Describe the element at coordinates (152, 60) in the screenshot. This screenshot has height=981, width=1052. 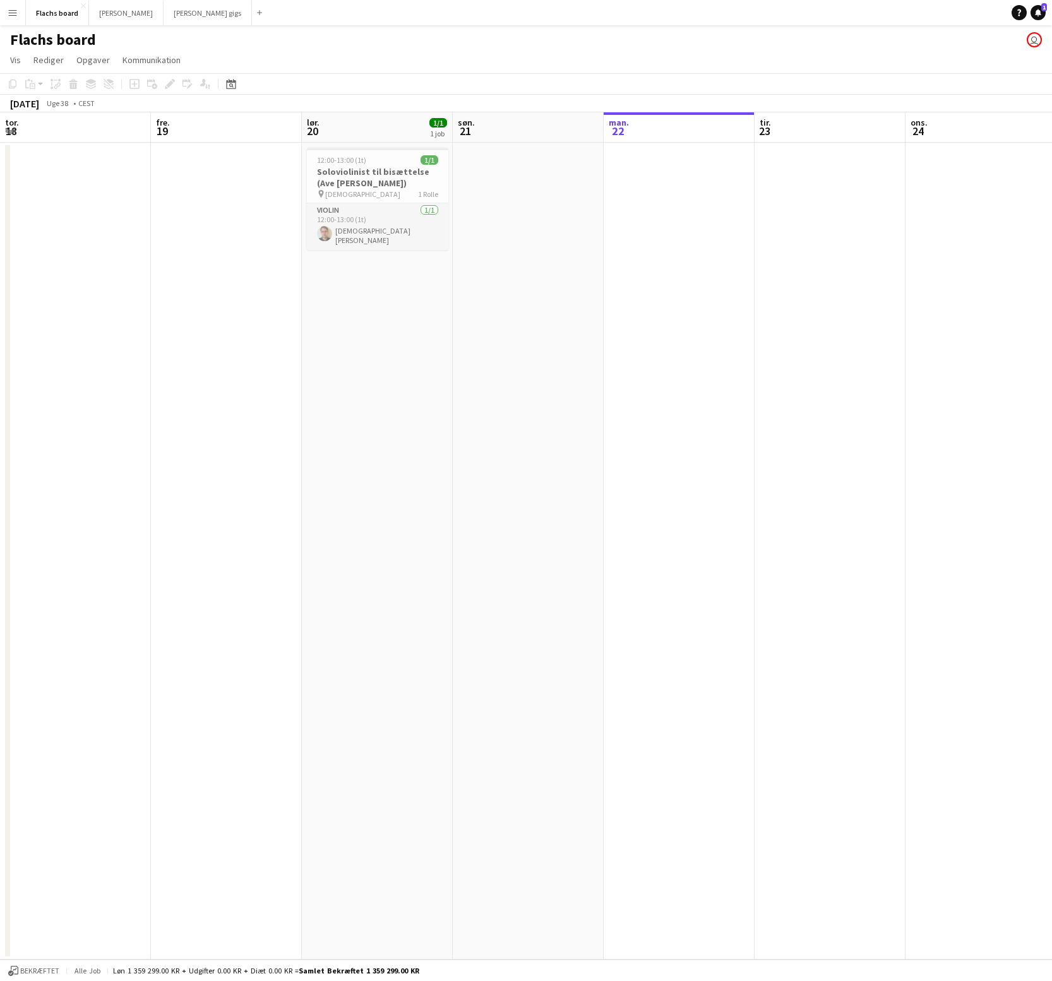
I see `span: Kommunikation` at that location.